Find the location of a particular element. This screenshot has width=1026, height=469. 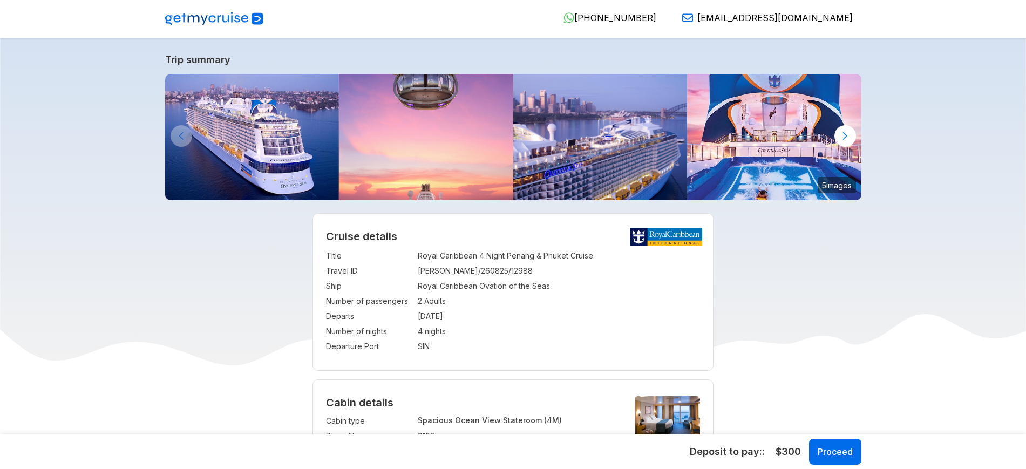

td: 9102 is located at coordinates (517, 436).